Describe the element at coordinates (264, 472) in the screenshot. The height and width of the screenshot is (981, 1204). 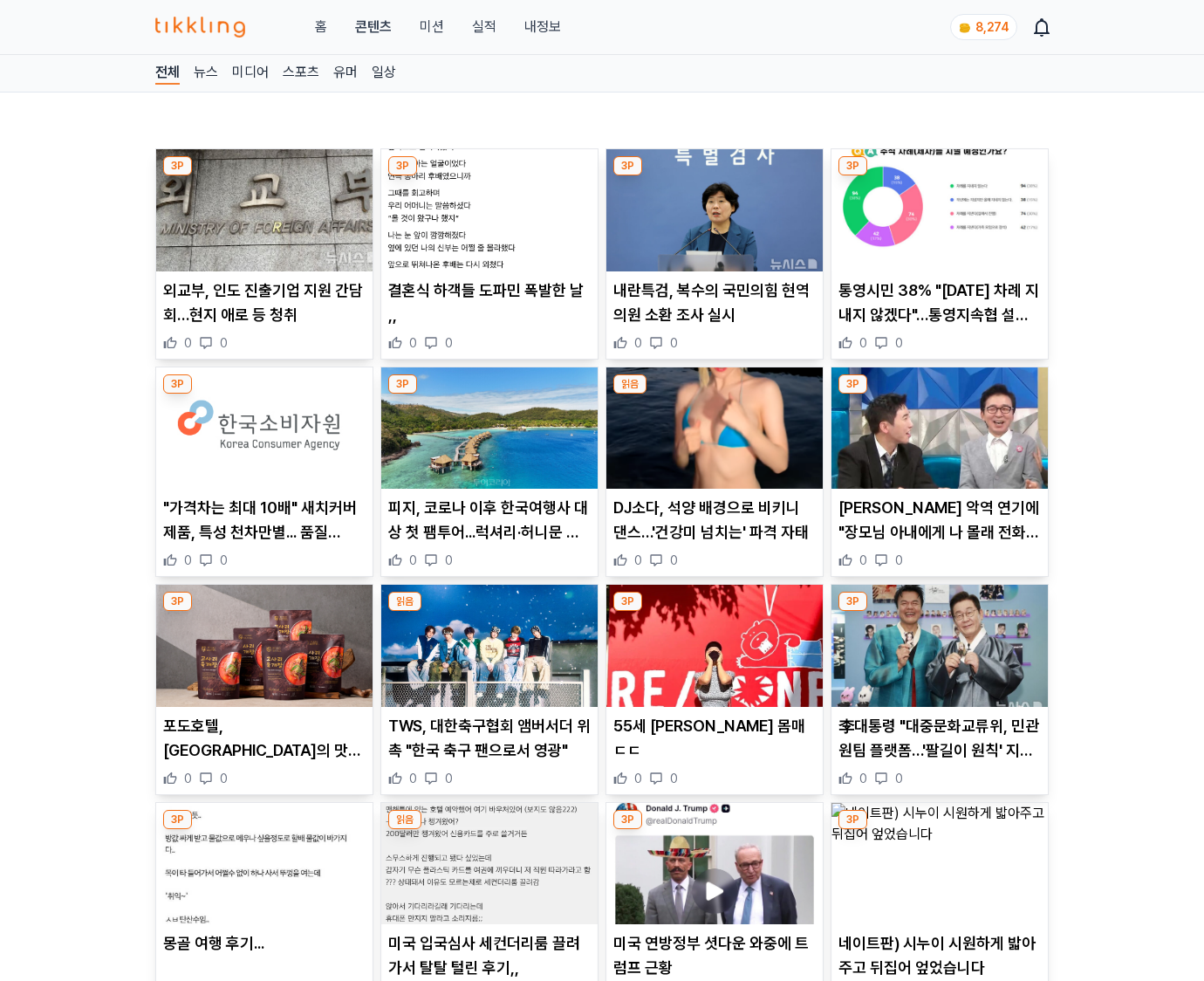
I see `div: 3P "가격차는 최대 10배" 새치커버 제품, 특성 천차만별... 품질 비교 보니 "가격차는 최대 10배" 새치커버 제품, 특성 천차만별... 품질 [DEMOGRAPHIC_D...` at that location.